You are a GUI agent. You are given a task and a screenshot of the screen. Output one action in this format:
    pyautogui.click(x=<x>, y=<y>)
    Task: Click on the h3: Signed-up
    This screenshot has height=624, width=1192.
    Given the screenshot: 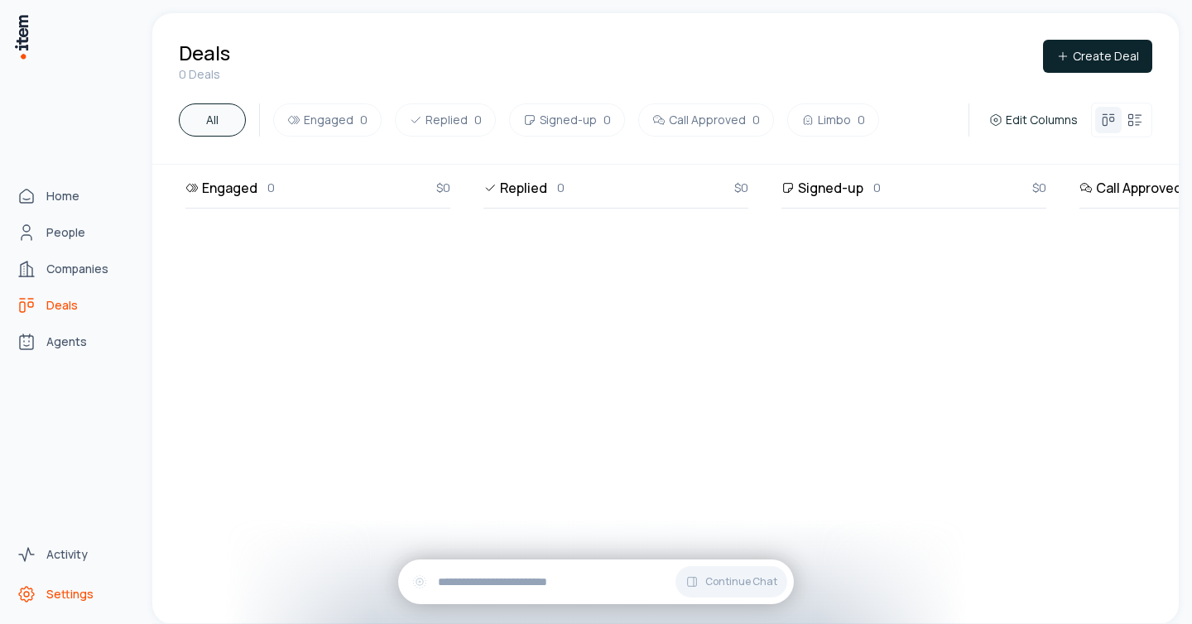 What is the action you would take?
    pyautogui.click(x=830, y=188)
    